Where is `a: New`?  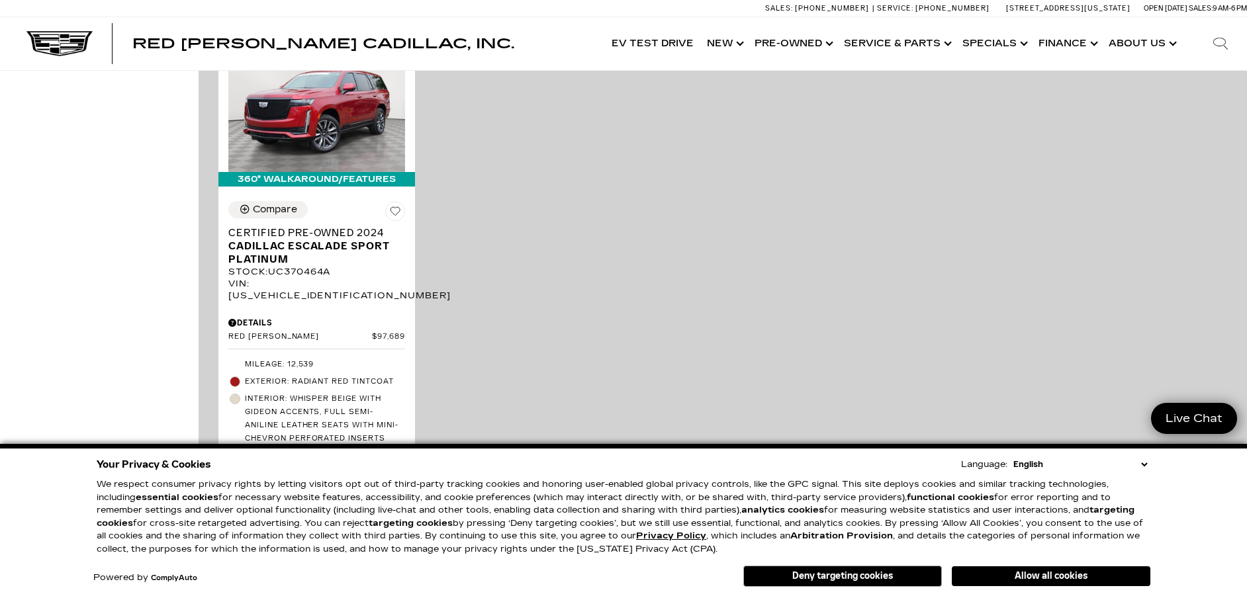
a: New is located at coordinates (724, 44).